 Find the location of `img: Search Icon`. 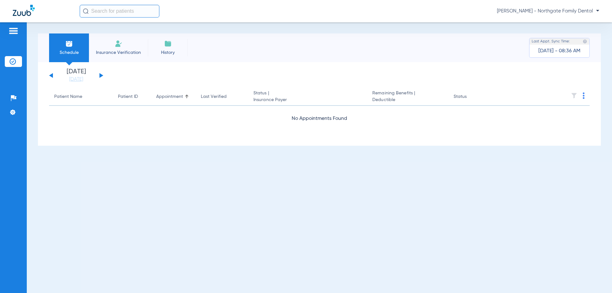

img: Search Icon is located at coordinates (86, 11).